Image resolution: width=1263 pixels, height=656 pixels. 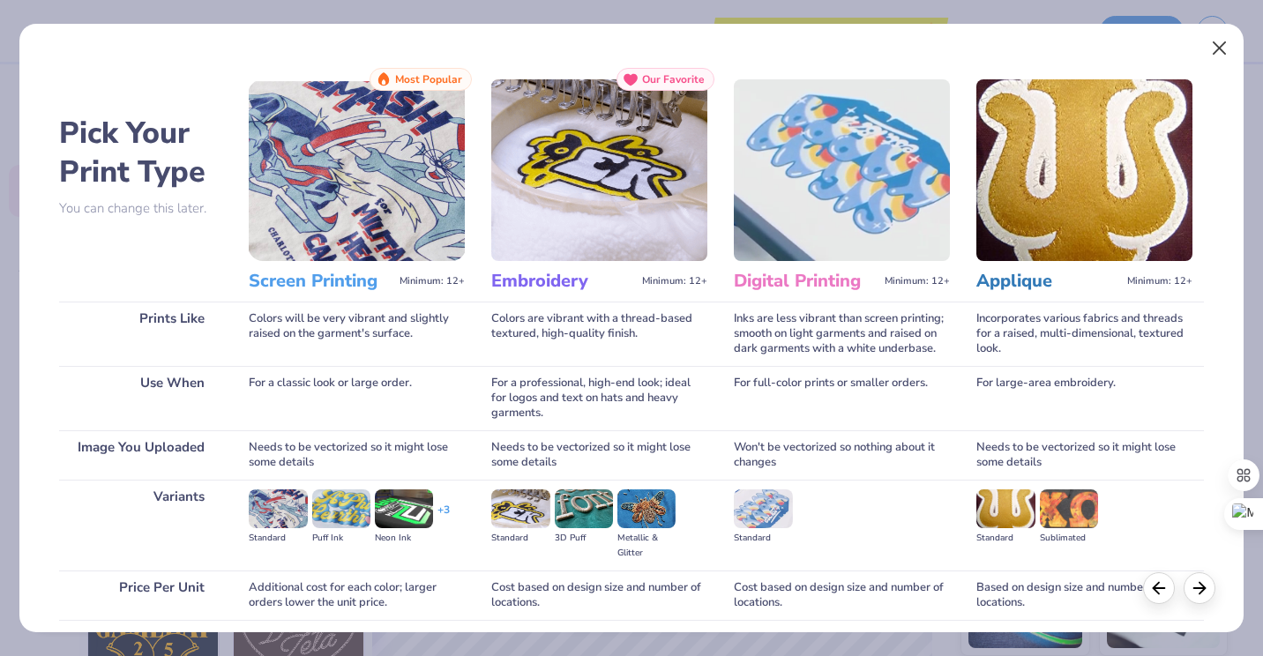 I want to click on img: Applique, so click(x=1084, y=170).